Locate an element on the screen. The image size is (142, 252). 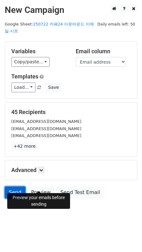
a: Preview is located at coordinates (41, 192).